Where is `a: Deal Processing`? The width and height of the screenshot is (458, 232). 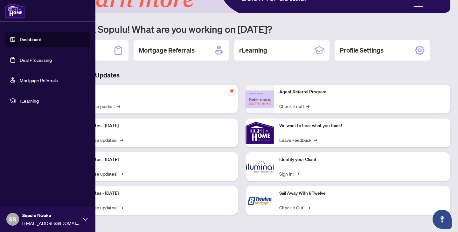 a: Deal Processing is located at coordinates (36, 60).